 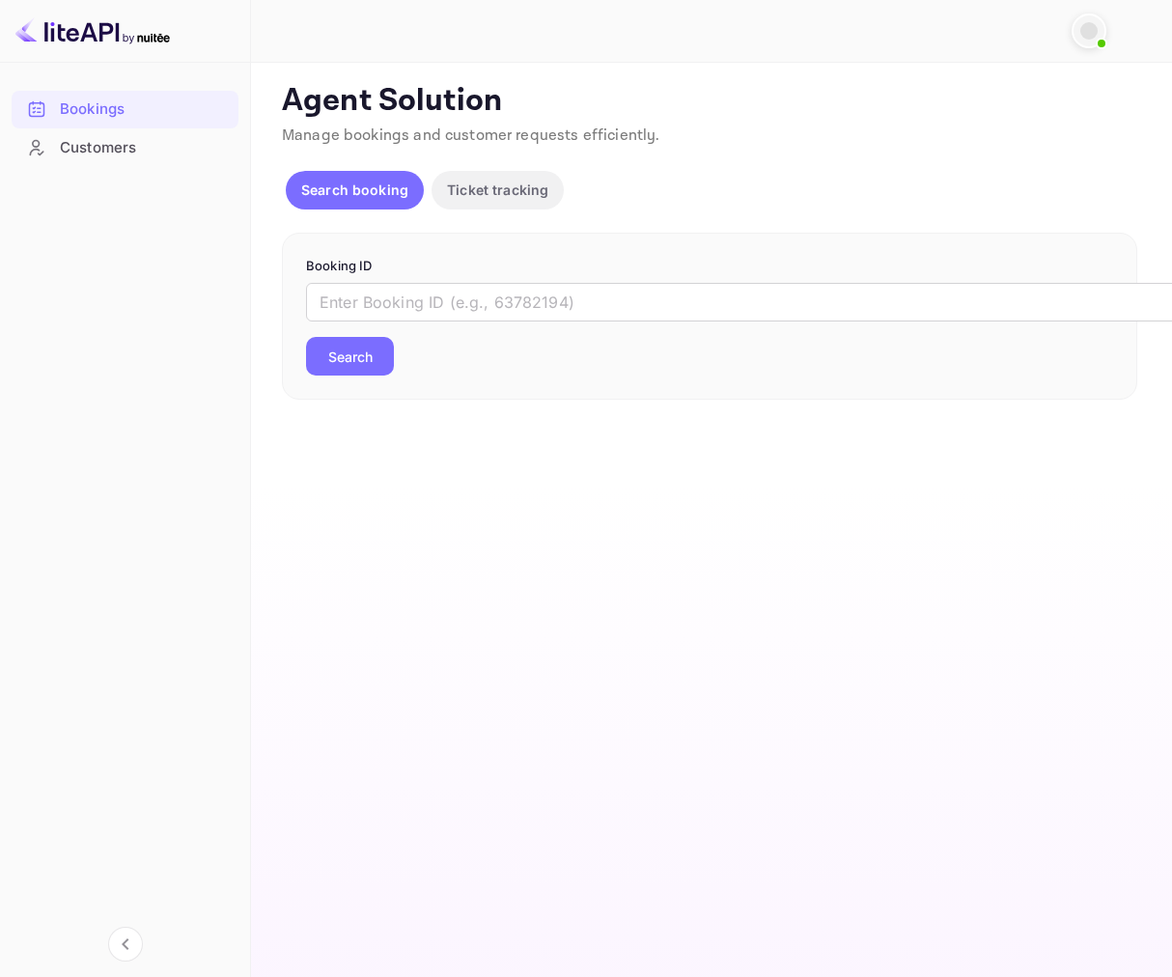 I want to click on p: Agent Solution, so click(x=710, y=101).